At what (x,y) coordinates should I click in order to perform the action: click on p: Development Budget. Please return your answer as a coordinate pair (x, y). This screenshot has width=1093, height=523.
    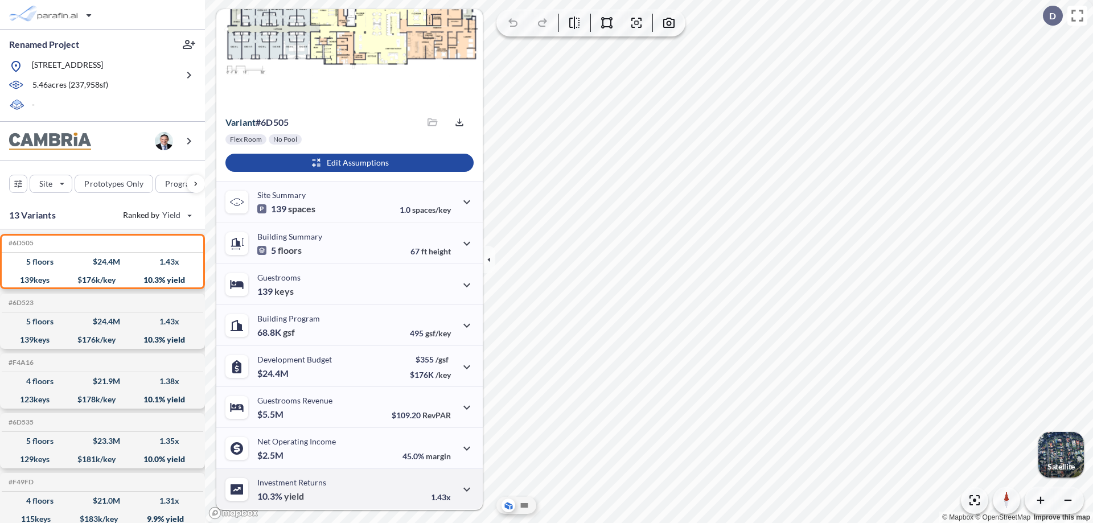
    Looking at the image, I should click on (294, 359).